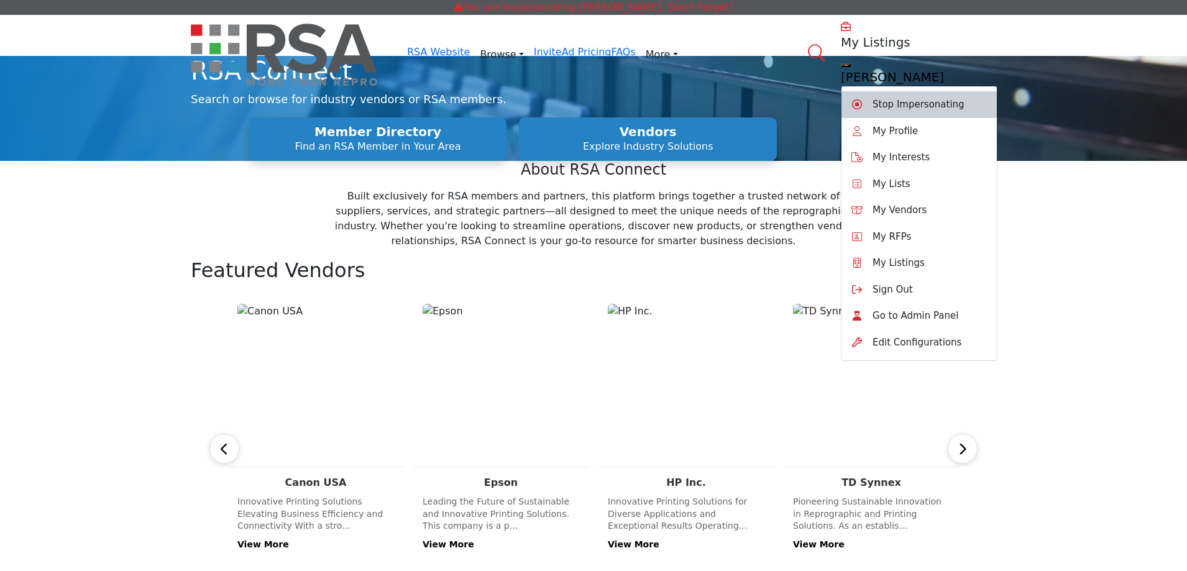 The height and width of the screenshot is (571, 1187). Describe the element at coordinates (270, 311) in the screenshot. I see `img: Canon USA` at that location.